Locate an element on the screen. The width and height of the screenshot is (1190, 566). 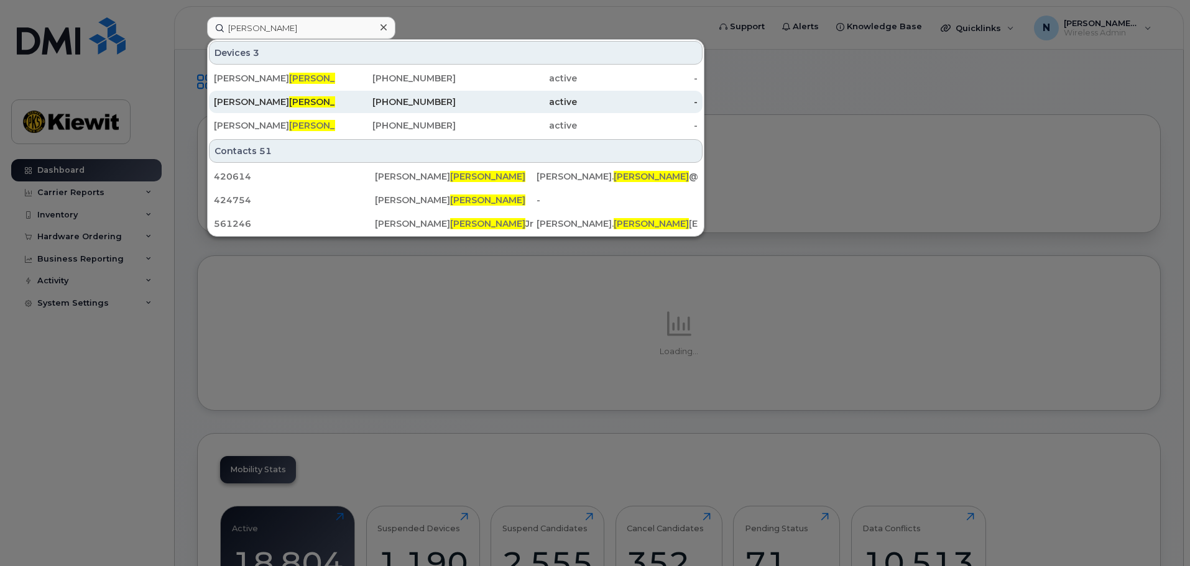
div: 424754 is located at coordinates (294, 200).